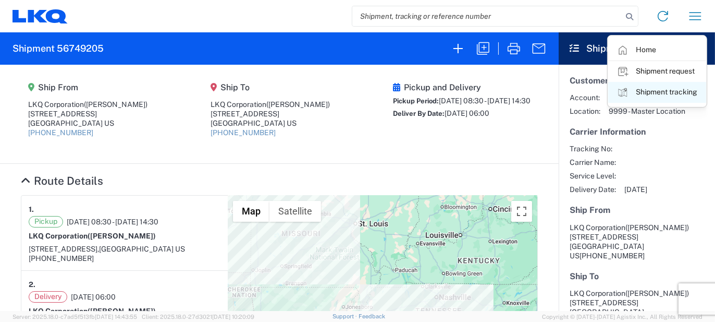  I want to click on h5: Customer Information, so click(637, 80).